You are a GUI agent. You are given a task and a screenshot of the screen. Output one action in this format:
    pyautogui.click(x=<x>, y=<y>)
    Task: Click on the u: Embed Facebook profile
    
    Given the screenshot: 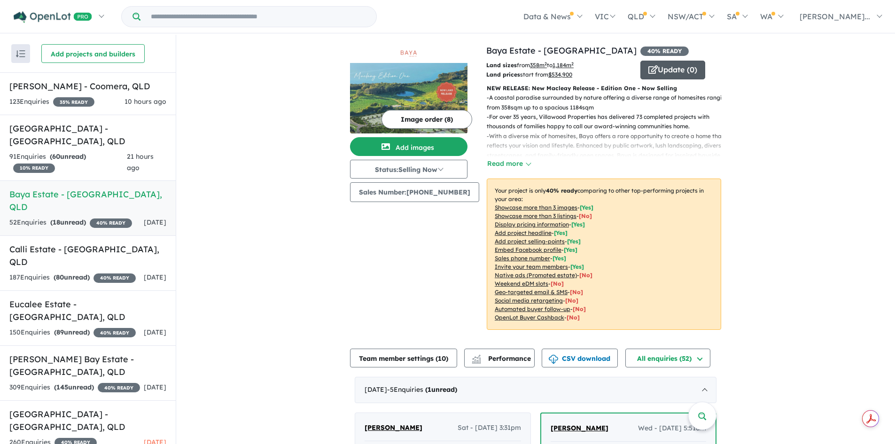 What is the action you would take?
    pyautogui.click(x=528, y=249)
    